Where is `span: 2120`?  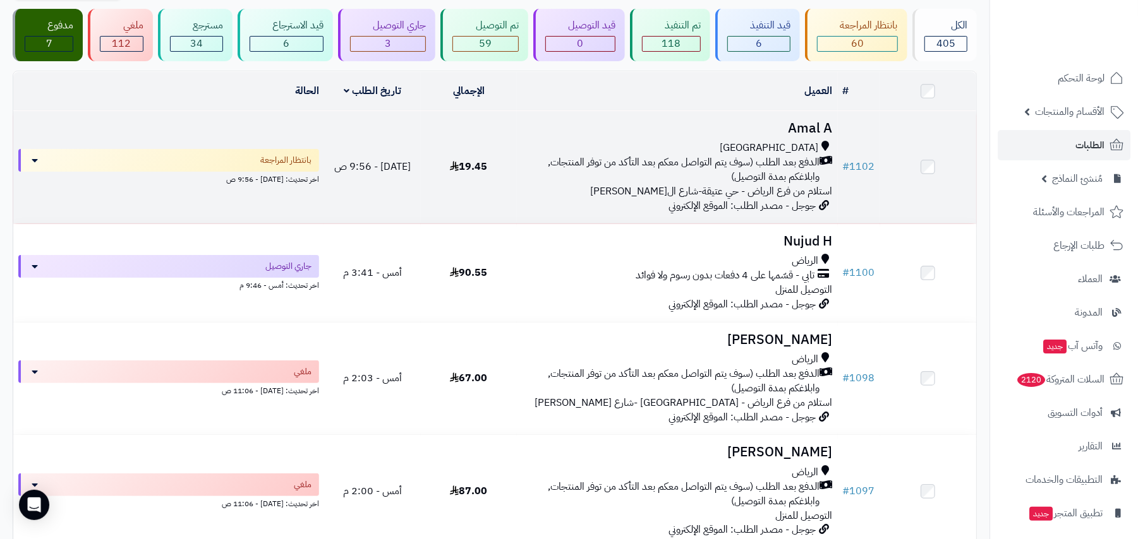
span: 2120 is located at coordinates (1031, 380).